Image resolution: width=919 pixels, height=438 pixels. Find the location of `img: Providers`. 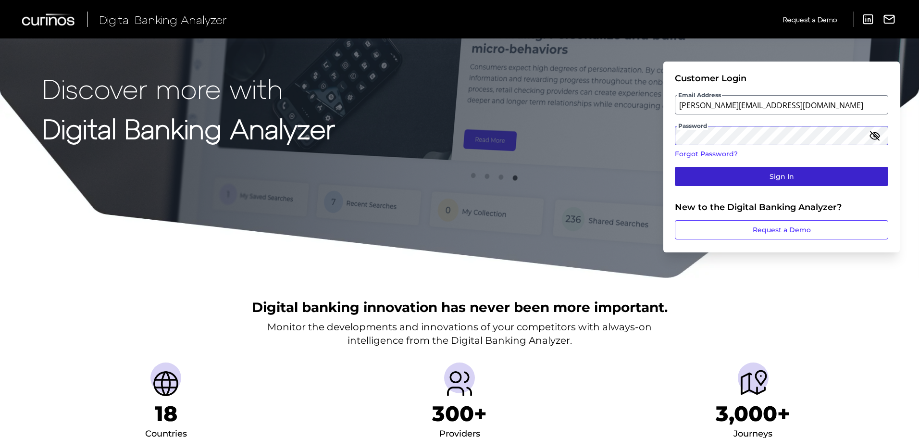

img: Providers is located at coordinates (459, 383).